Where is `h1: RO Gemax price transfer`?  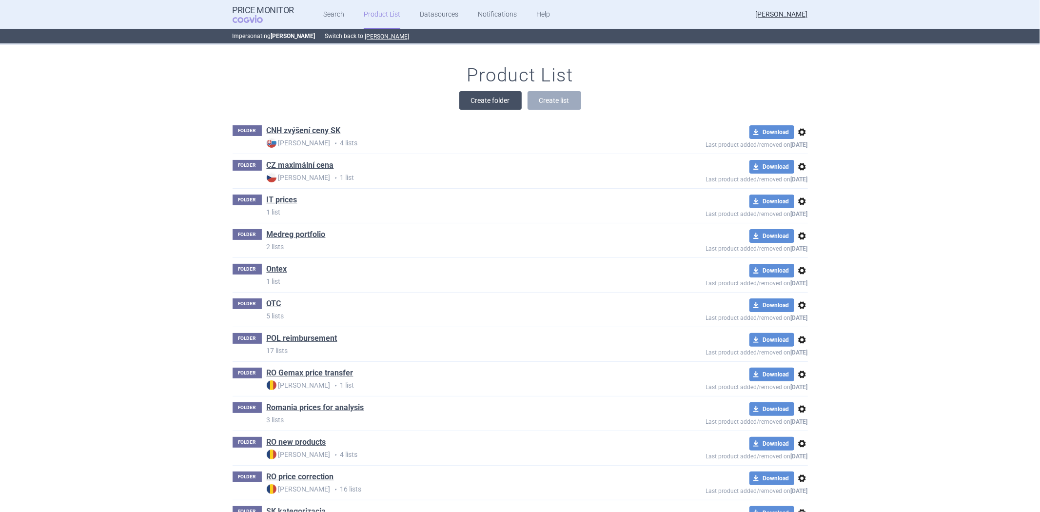
h1: RO Gemax price transfer is located at coordinates (310, 374).